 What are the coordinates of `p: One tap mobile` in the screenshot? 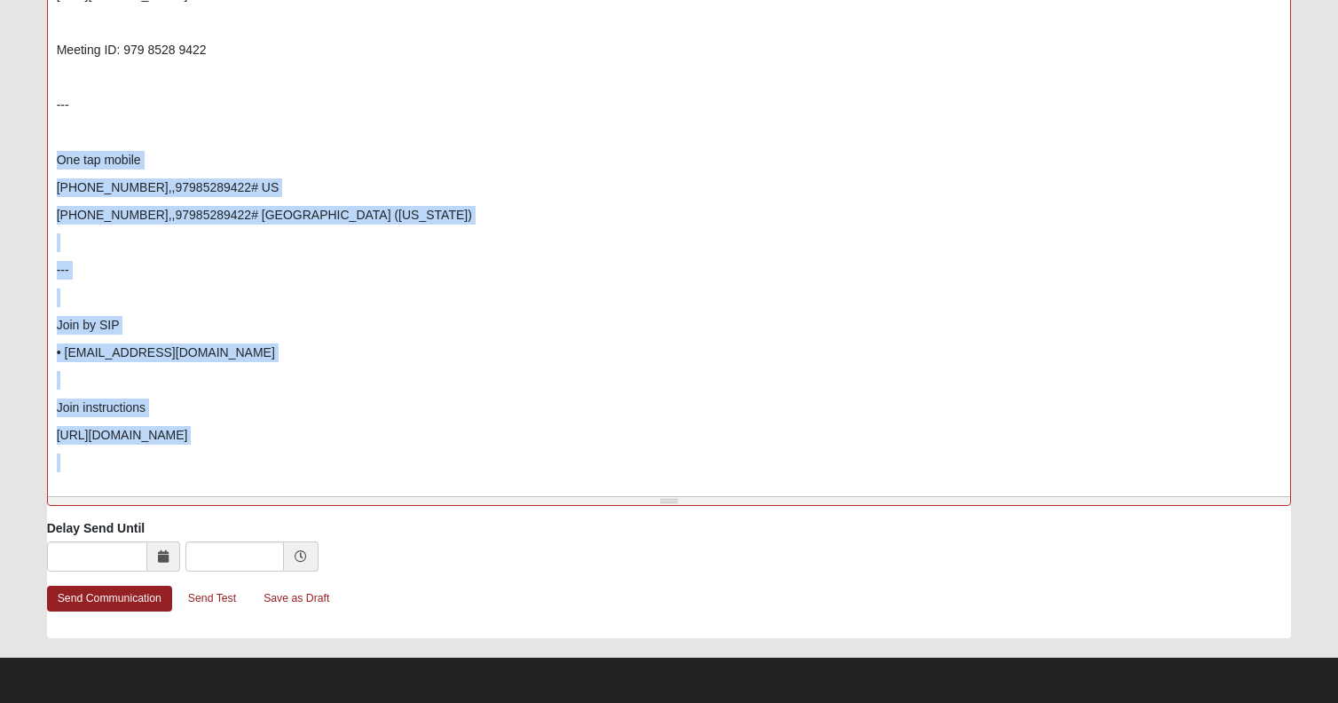 It's located at (669, 160).